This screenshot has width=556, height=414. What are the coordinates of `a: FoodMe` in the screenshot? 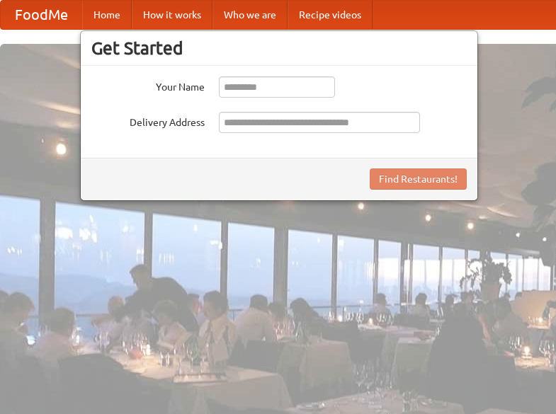 It's located at (41, 15).